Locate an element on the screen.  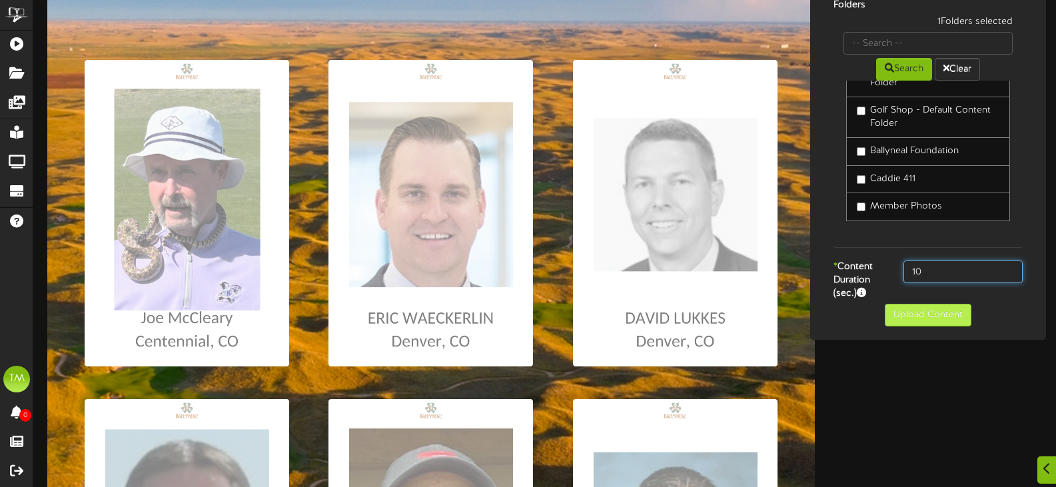
input: -- Search -- is located at coordinates (928, 43).